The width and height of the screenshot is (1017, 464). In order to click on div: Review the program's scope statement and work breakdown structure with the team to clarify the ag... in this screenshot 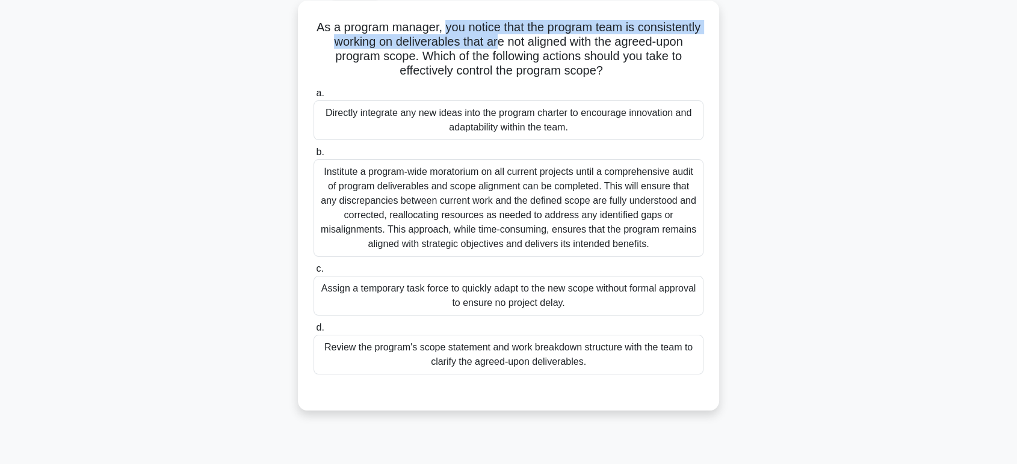, I will do `click(508, 355)`.